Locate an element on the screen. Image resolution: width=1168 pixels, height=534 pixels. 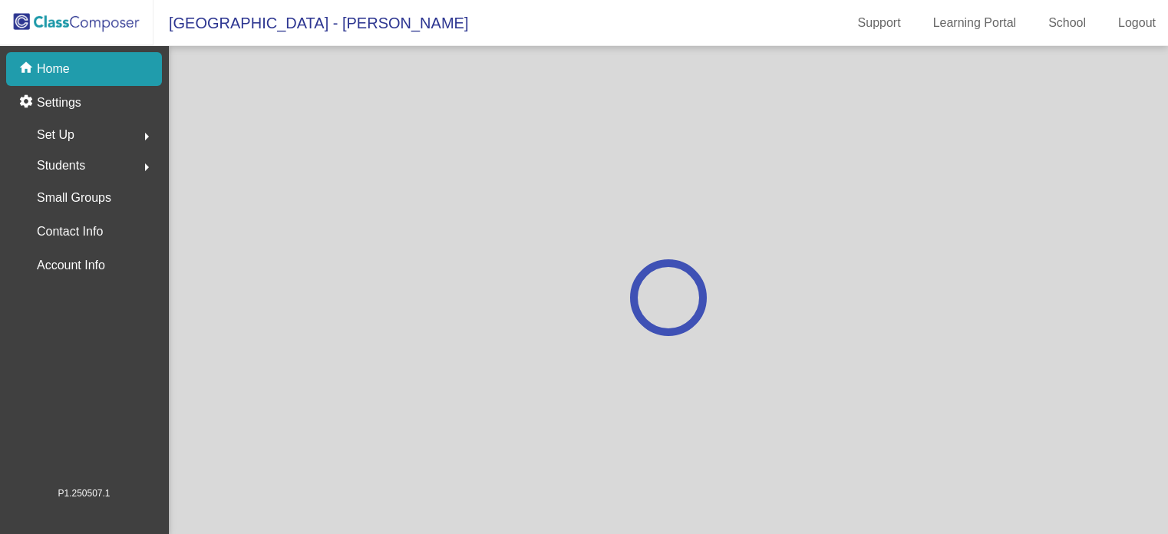
p: Home is located at coordinates (53, 69).